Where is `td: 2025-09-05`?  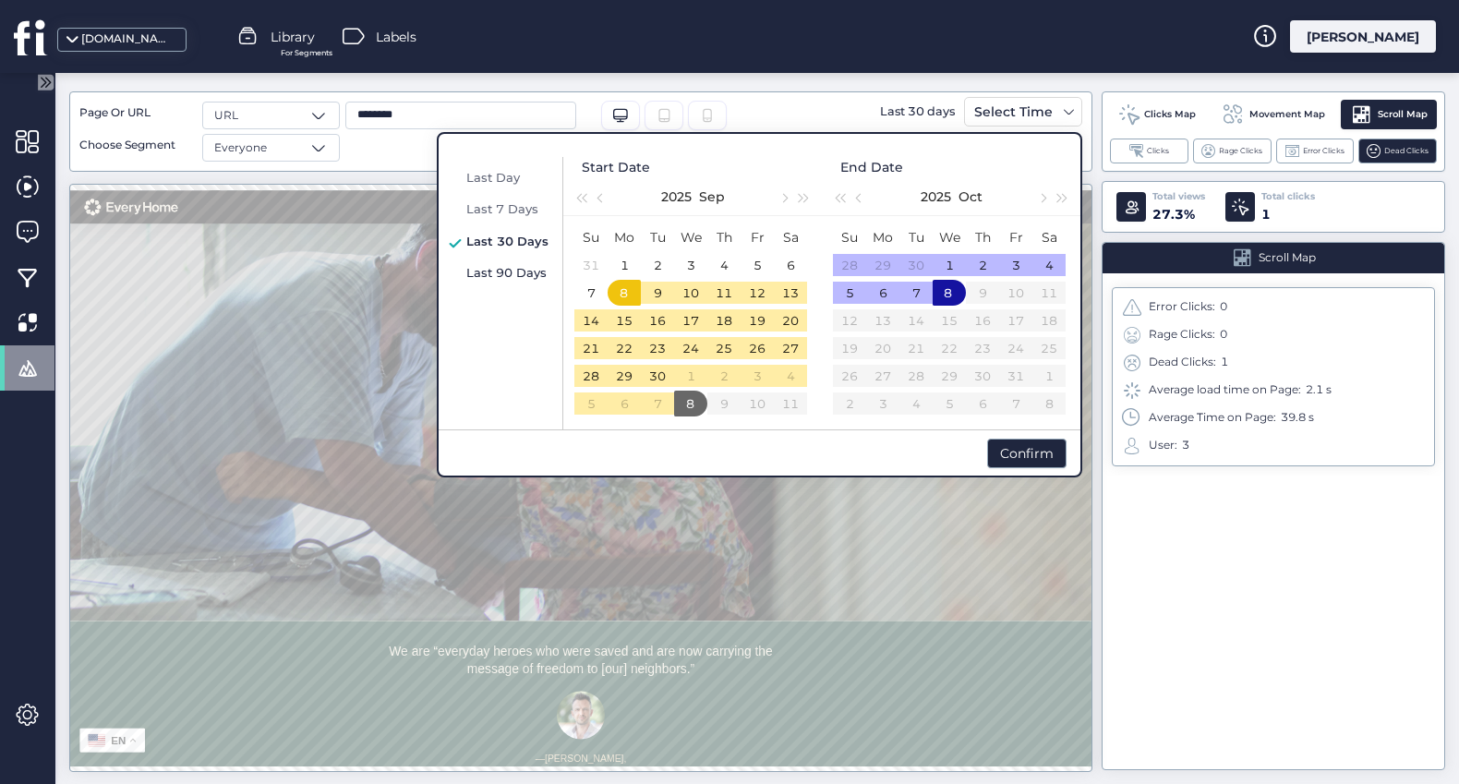
td: 2025-09-05 is located at coordinates (757, 265).